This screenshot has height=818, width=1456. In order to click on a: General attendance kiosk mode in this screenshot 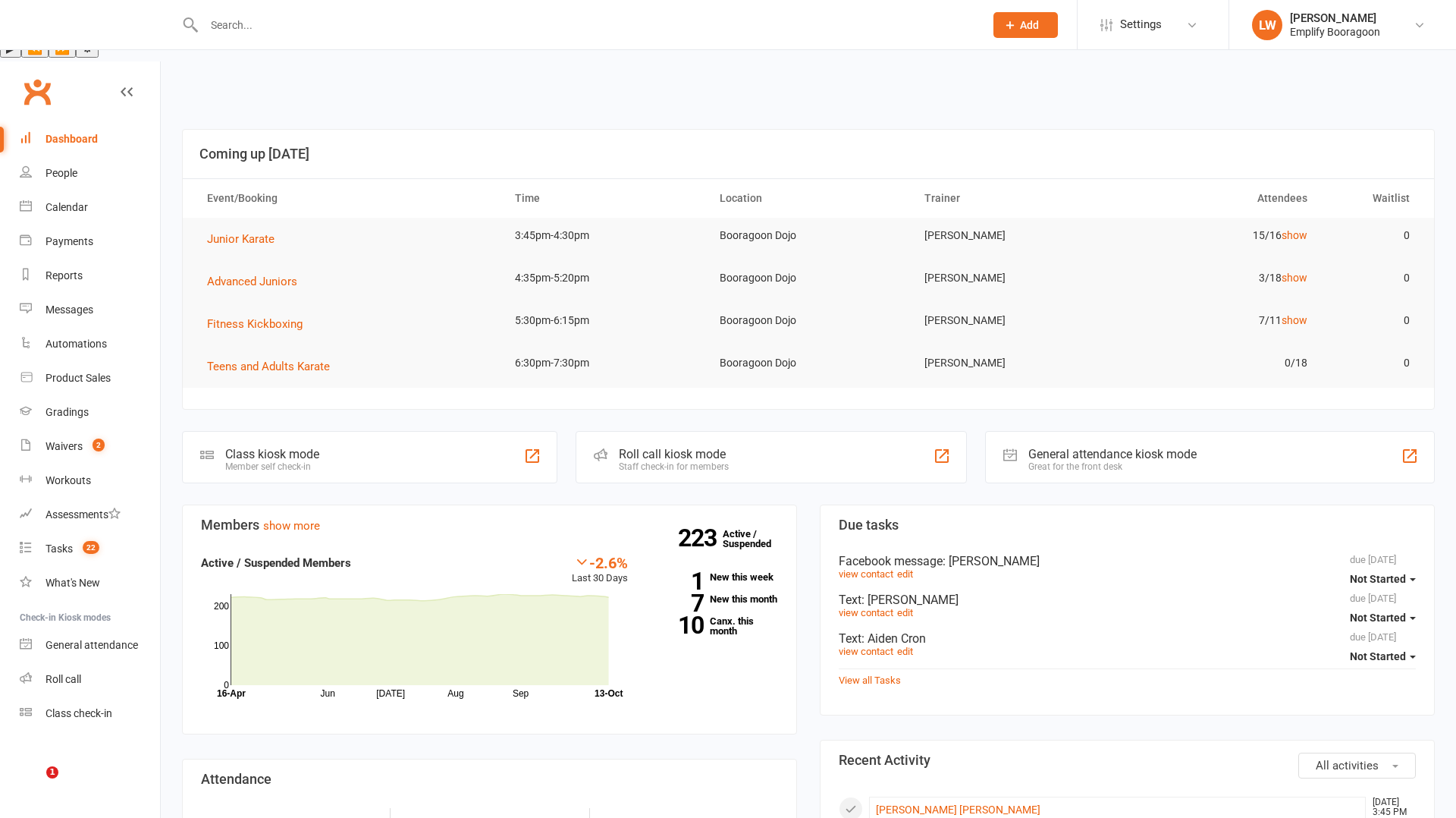, I will do `click(89, 645)`.